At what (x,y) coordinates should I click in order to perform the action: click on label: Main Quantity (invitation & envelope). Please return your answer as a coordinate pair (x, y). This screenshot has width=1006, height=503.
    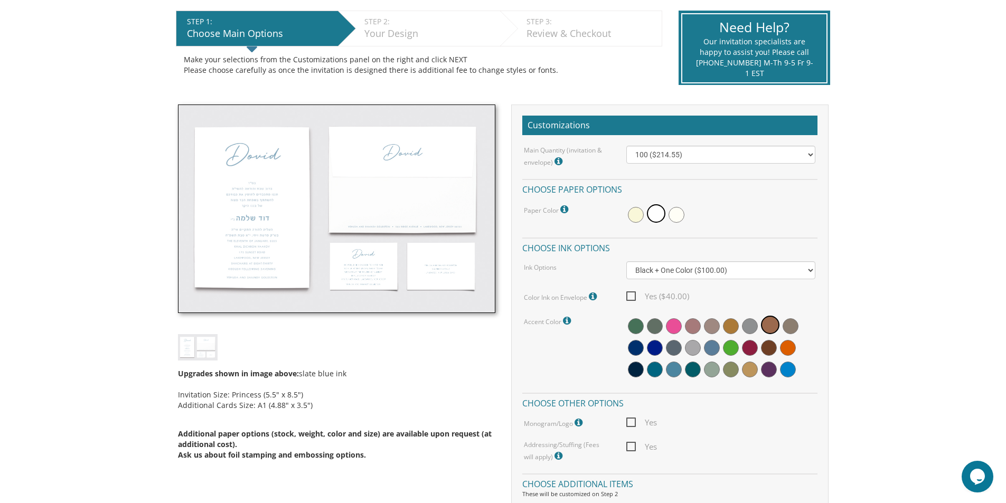
    Looking at the image, I should click on (567, 157).